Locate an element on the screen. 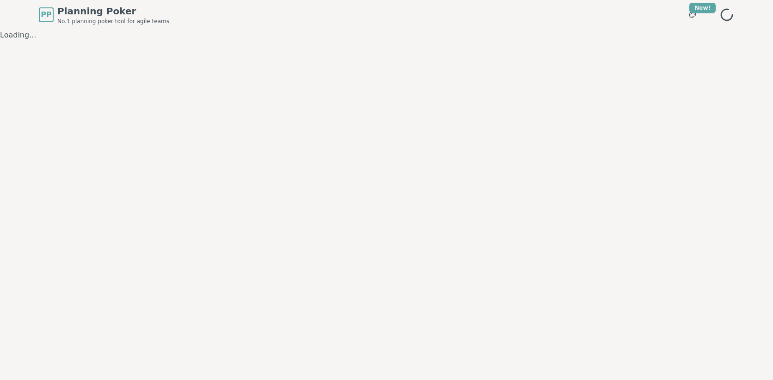  span: No.1 planning poker tool for agile teams is located at coordinates (113, 21).